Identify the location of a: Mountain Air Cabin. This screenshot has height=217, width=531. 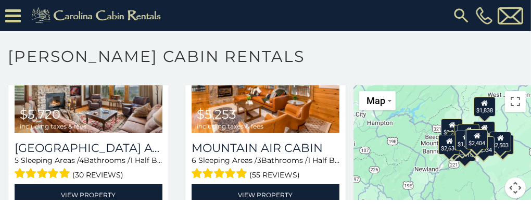
(265, 148).